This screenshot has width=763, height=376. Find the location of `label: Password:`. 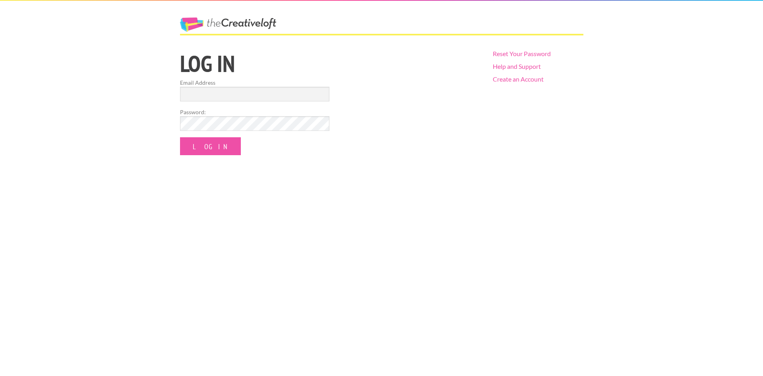

label: Password: is located at coordinates (255, 112).